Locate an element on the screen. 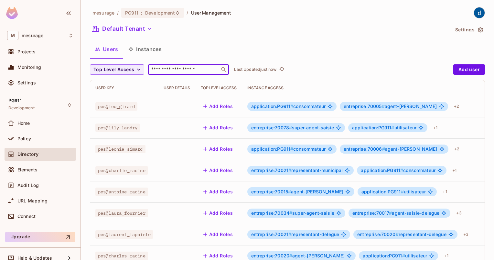 The image size is (494, 260). span: M is located at coordinates (13, 35).